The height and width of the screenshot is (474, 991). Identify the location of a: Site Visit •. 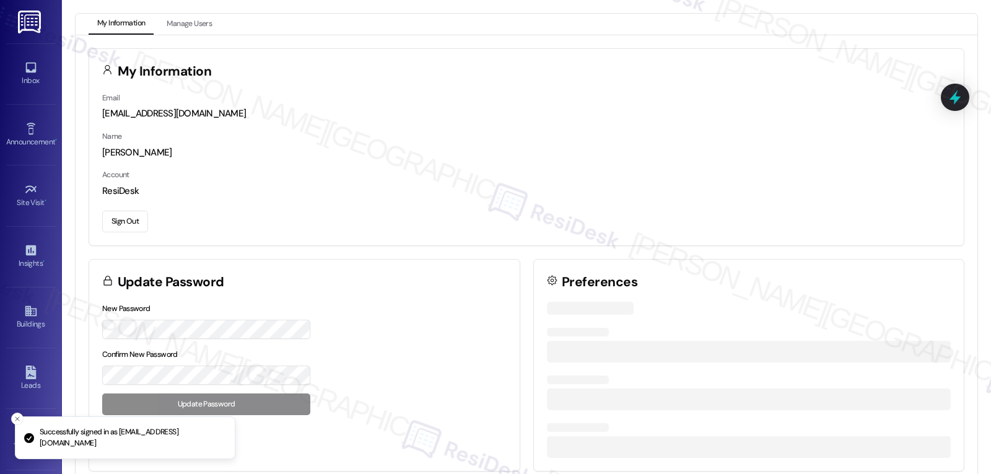
(31, 196).